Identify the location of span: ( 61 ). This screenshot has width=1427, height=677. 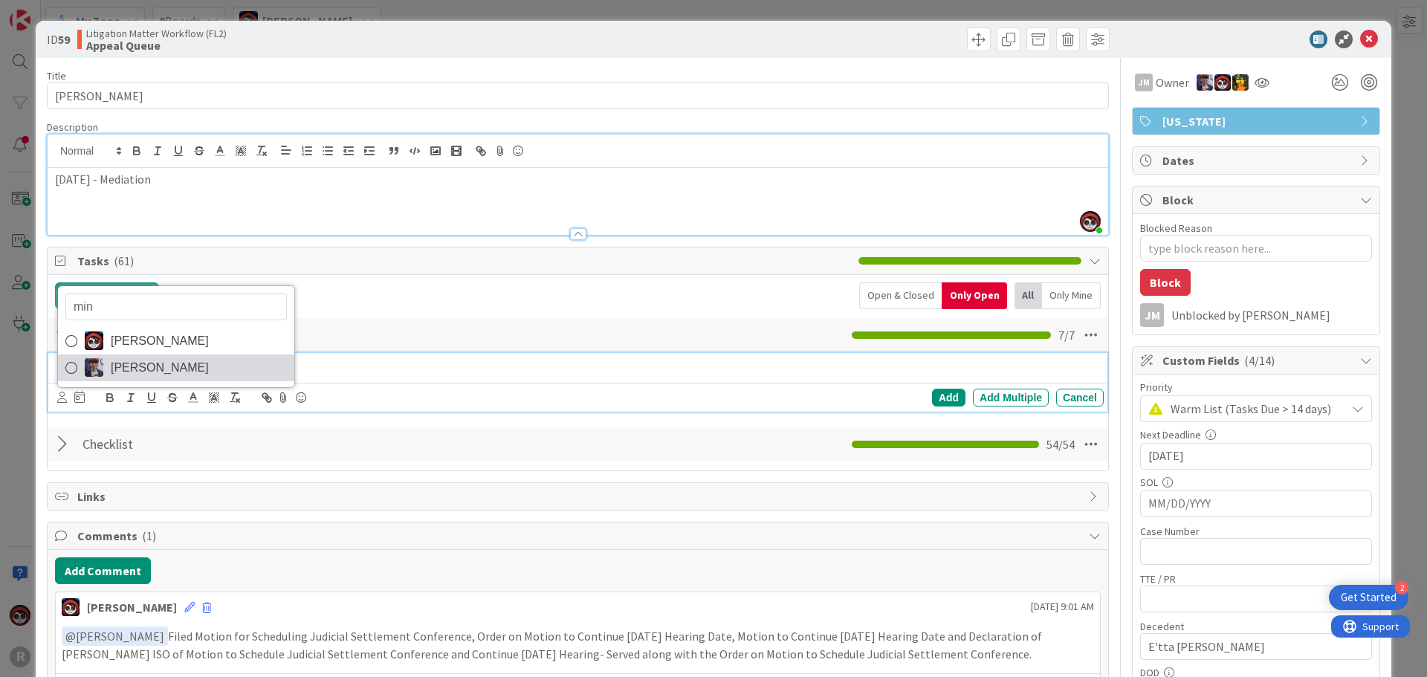
(123, 261).